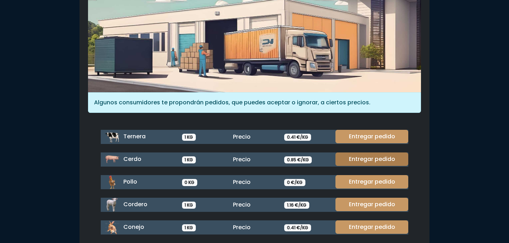  I want to click on img: conejo.png, so click(112, 227).